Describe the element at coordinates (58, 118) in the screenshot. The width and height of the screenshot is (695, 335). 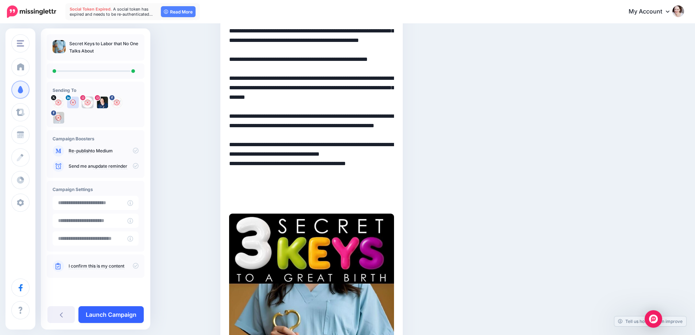
I see `img: 293356615_413924647436347_5319703766953307182_n-bsa103635.jpg` at that location.